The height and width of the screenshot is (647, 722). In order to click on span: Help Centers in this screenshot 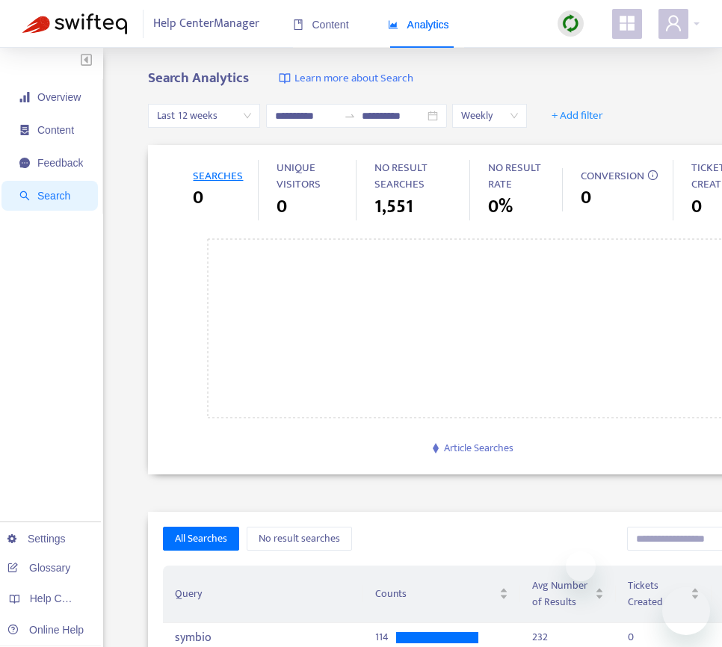, I will do `click(61, 598)`.